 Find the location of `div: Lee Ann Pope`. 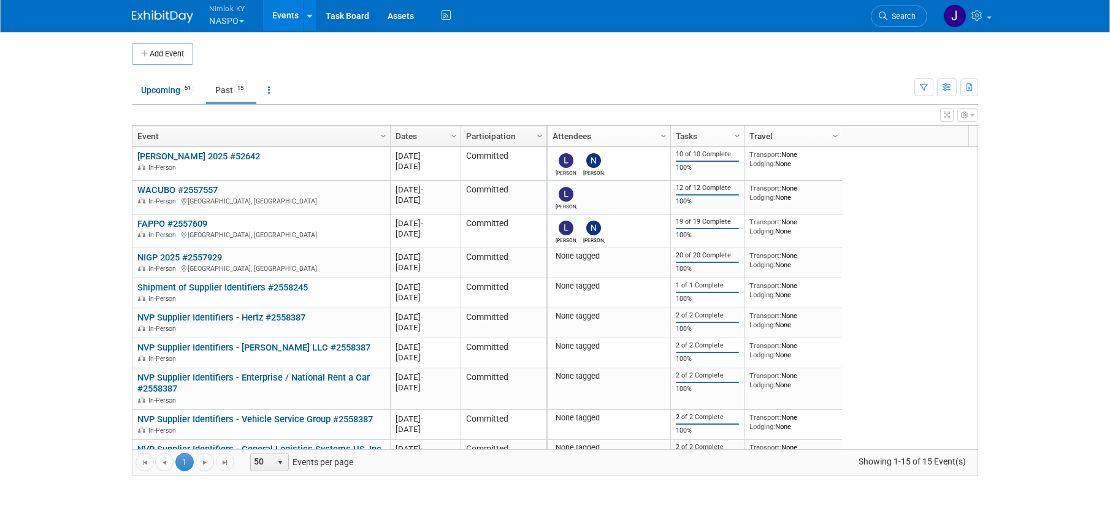

div: Lee Ann Pope is located at coordinates (566, 205).